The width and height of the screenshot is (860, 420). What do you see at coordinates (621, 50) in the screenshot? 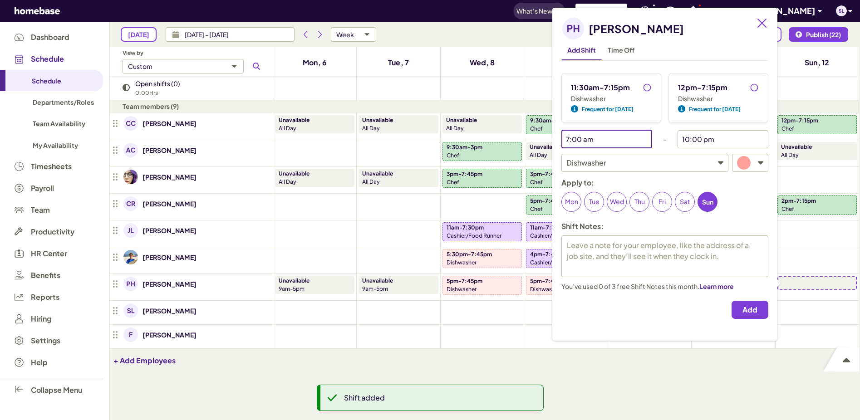
I see `span: Time Off` at bounding box center [621, 50].